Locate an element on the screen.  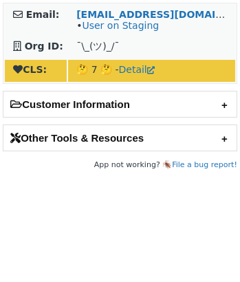
h2: Other Tools & Resources is located at coordinates (120, 138).